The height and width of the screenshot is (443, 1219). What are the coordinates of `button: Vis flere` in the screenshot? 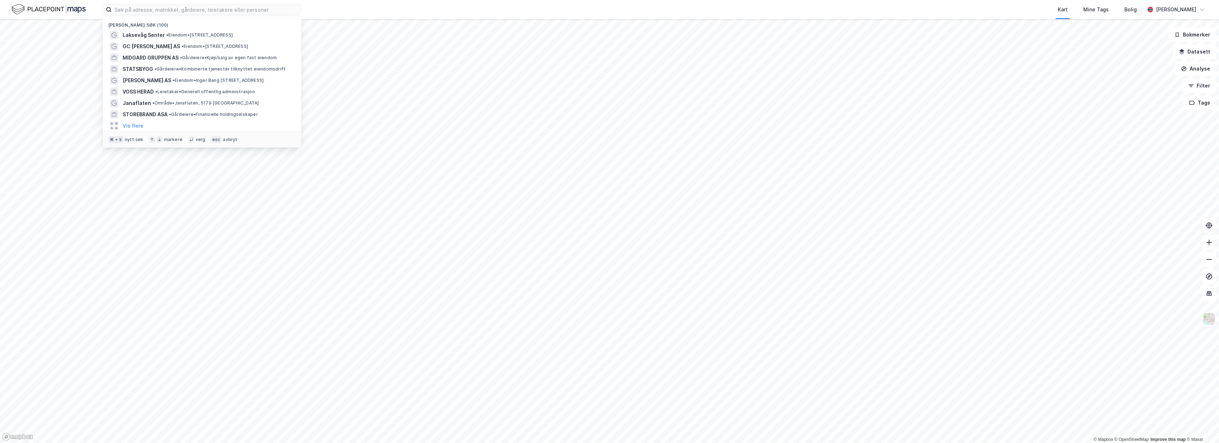 It's located at (133, 126).